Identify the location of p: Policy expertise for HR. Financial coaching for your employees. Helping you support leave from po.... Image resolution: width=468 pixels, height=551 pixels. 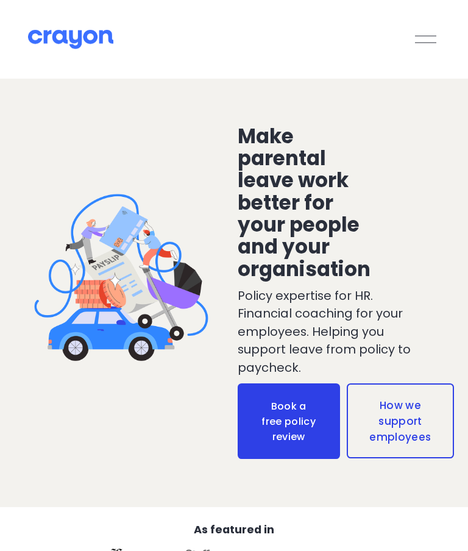
(326, 332).